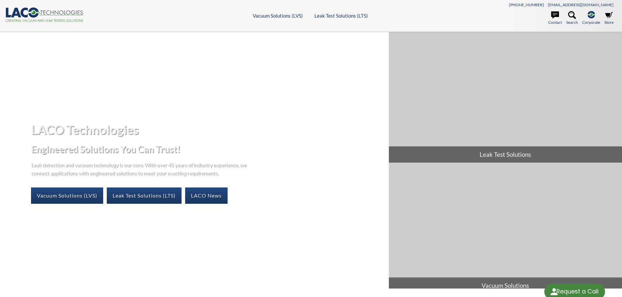  Describe the element at coordinates (591, 22) in the screenshot. I see `span: Corporate` at that location.